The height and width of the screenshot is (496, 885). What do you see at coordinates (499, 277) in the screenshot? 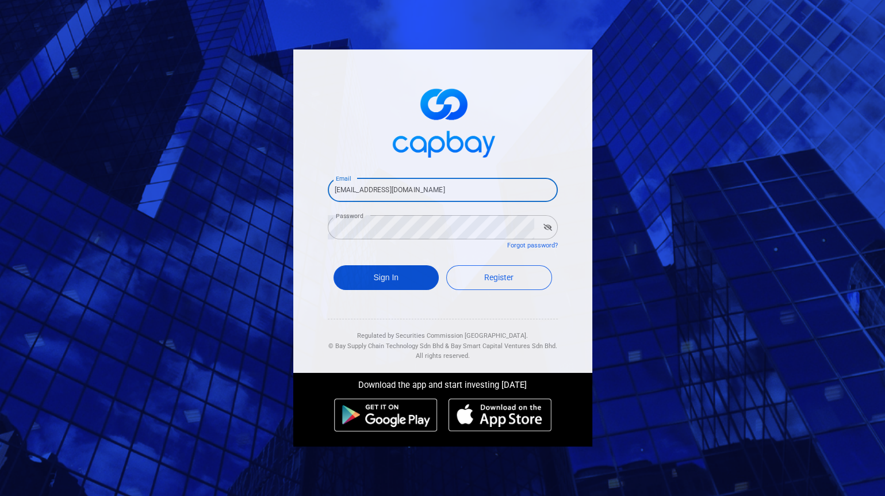
I see `a: Register` at bounding box center [499, 277].